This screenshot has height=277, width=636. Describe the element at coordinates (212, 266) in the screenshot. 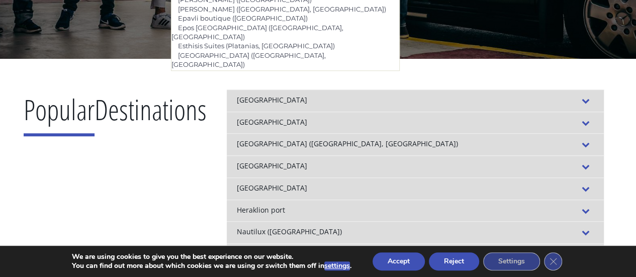

I see `p: You can find out more about which cookies we are using or switch them off in .` at that location.